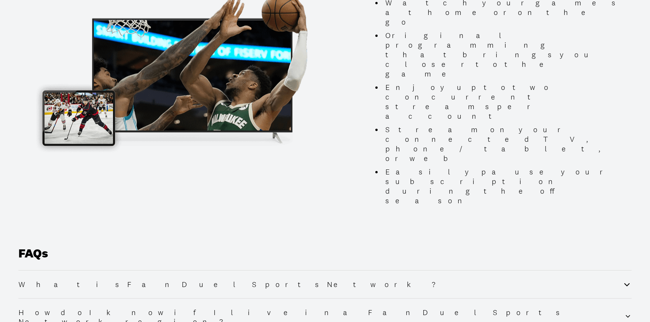  Describe the element at coordinates (325, 258) in the screenshot. I see `h1: FAQs` at that location.